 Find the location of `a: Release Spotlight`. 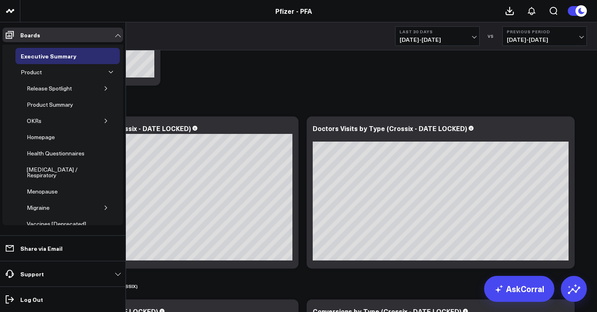

a: Release Spotlight is located at coordinates (49, 88).